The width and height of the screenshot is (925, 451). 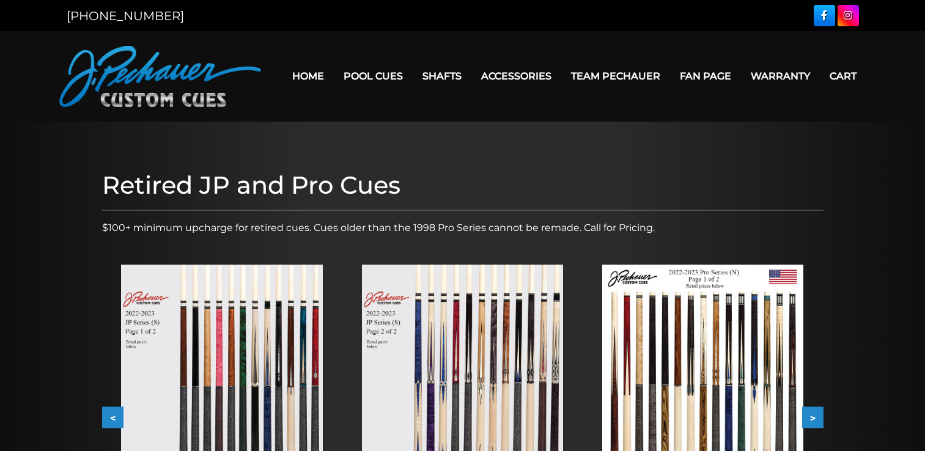 What do you see at coordinates (308, 76) in the screenshot?
I see `a: Home` at bounding box center [308, 76].